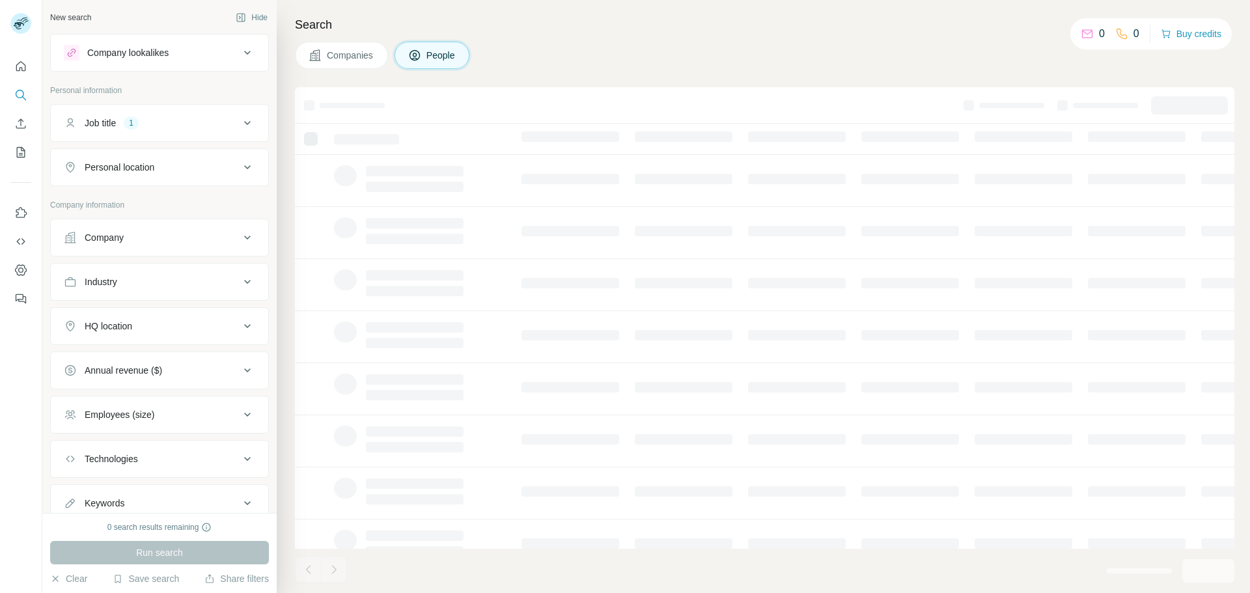  I want to click on button: Search, so click(21, 95).